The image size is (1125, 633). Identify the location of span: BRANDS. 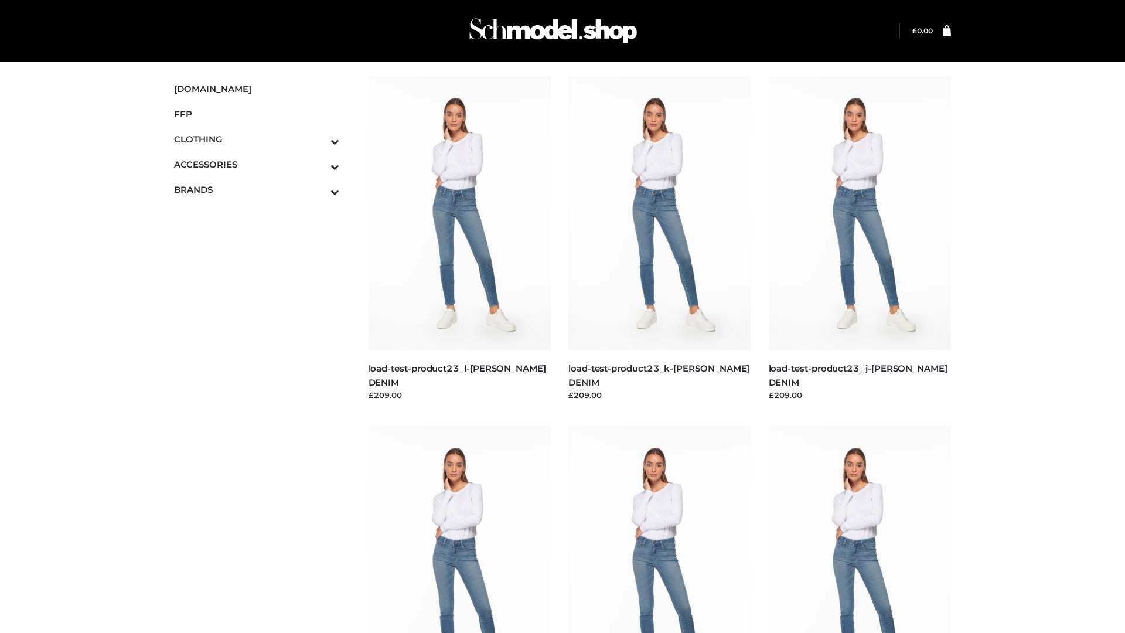
(257, 189).